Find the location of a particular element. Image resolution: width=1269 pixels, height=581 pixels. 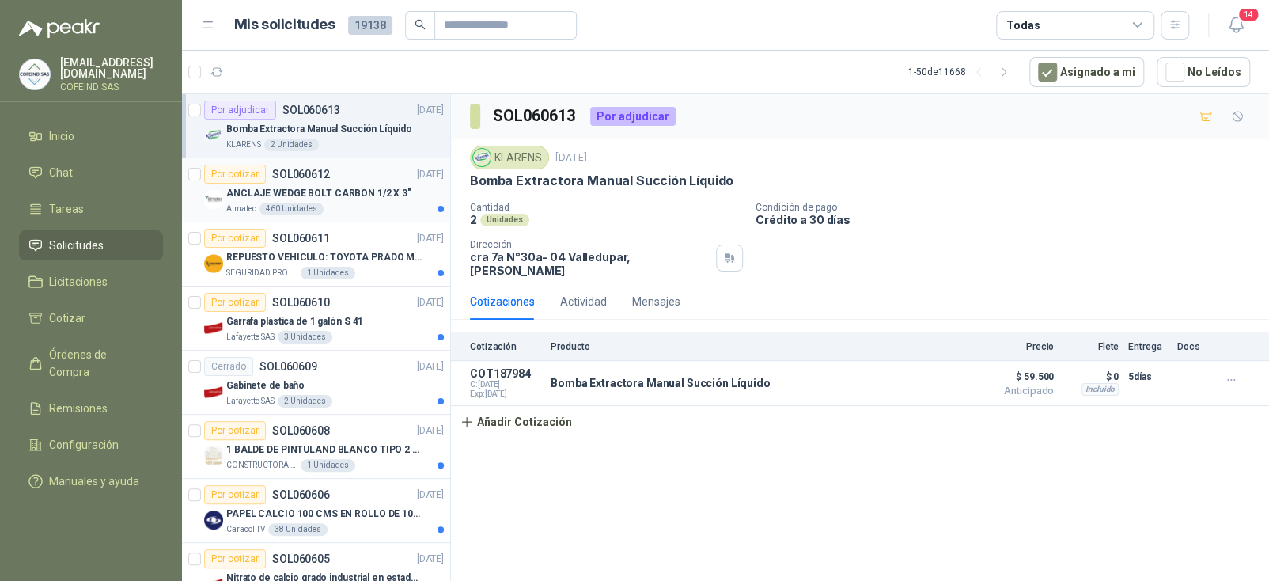

span: 19138 is located at coordinates (370, 25).